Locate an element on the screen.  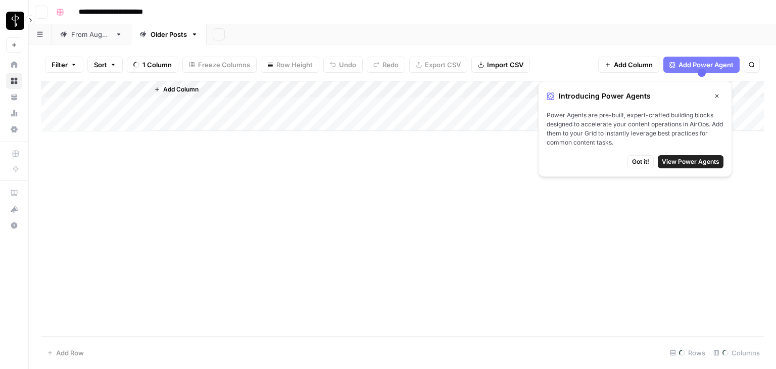
div: Rows is located at coordinates (687, 353).